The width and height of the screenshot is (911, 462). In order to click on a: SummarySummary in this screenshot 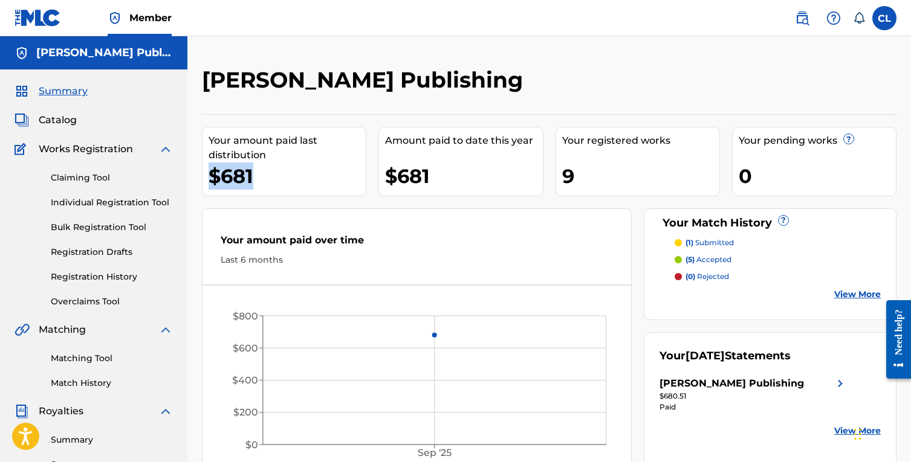, I will do `click(51, 91)`.